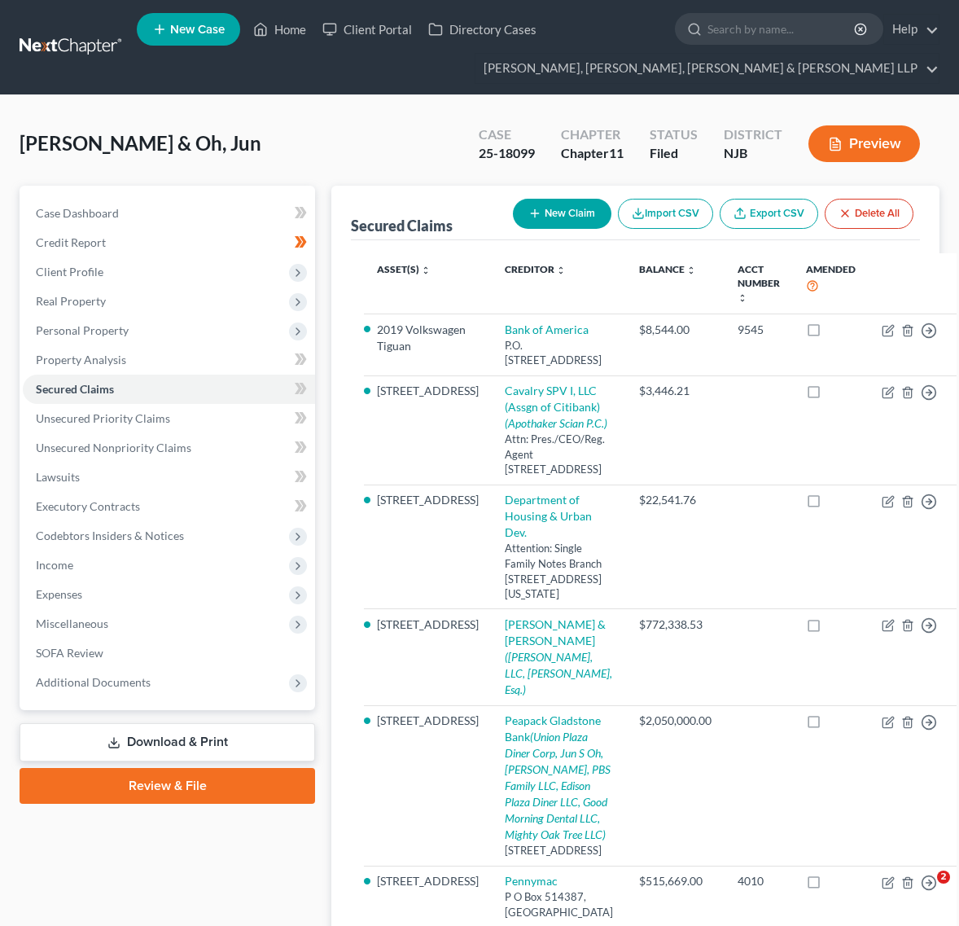 The width and height of the screenshot is (959, 926). What do you see at coordinates (675, 330) in the screenshot?
I see `div: $8,544.00` at bounding box center [675, 330].